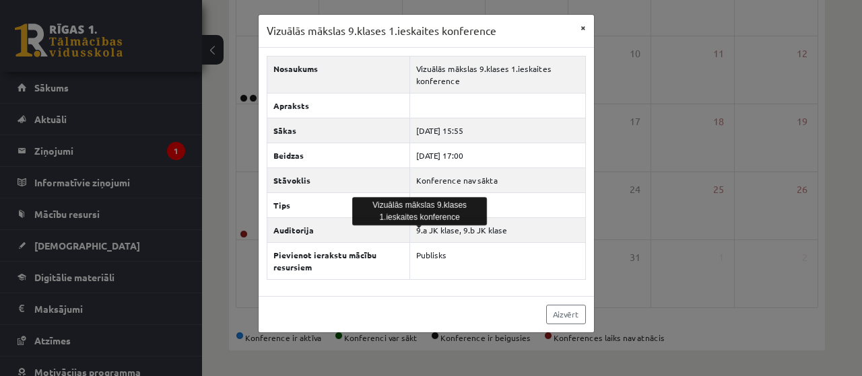 The image size is (862, 376). I want to click on th: Sākas, so click(338, 130).